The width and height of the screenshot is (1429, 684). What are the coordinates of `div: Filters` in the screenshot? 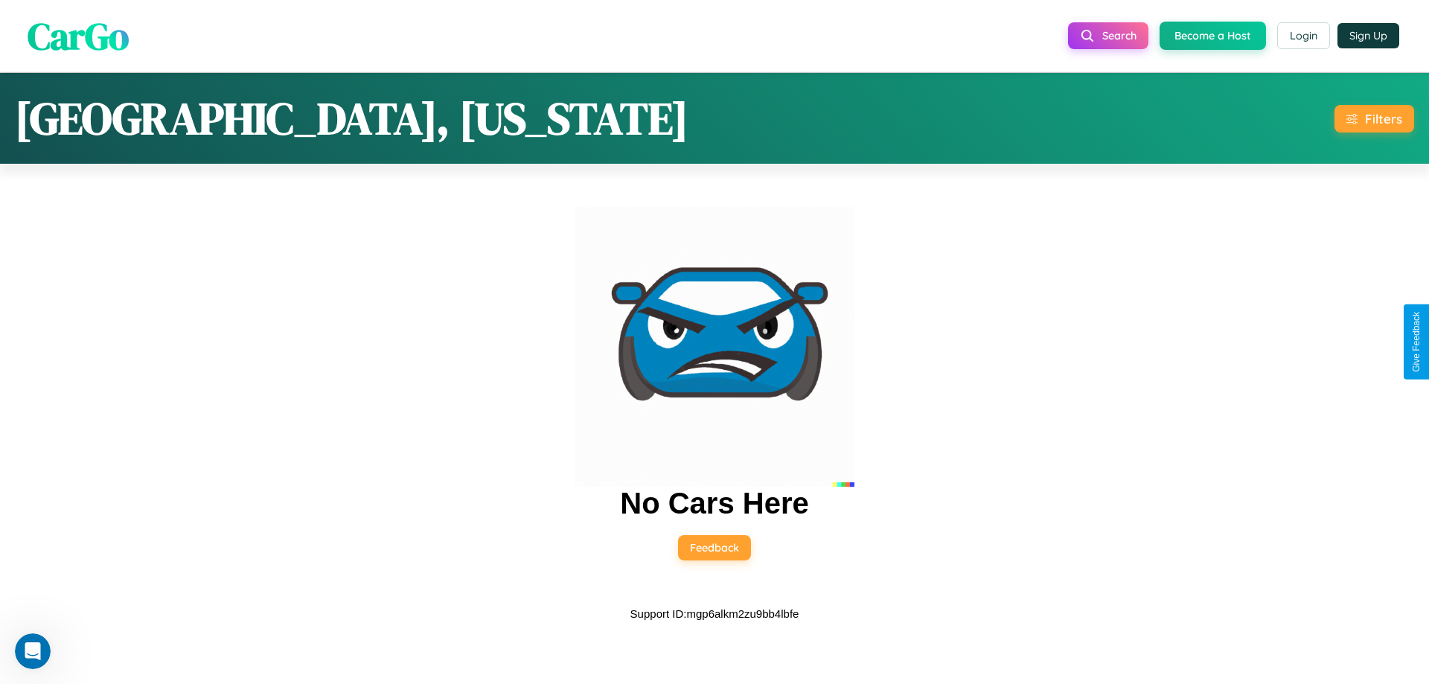 It's located at (1384, 118).